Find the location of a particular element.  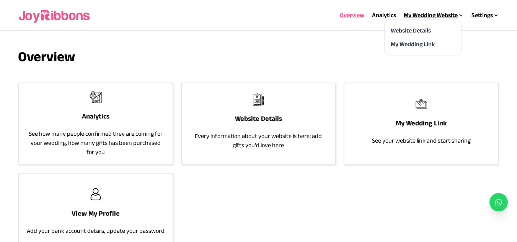

h3: Analytics is located at coordinates (96, 116).